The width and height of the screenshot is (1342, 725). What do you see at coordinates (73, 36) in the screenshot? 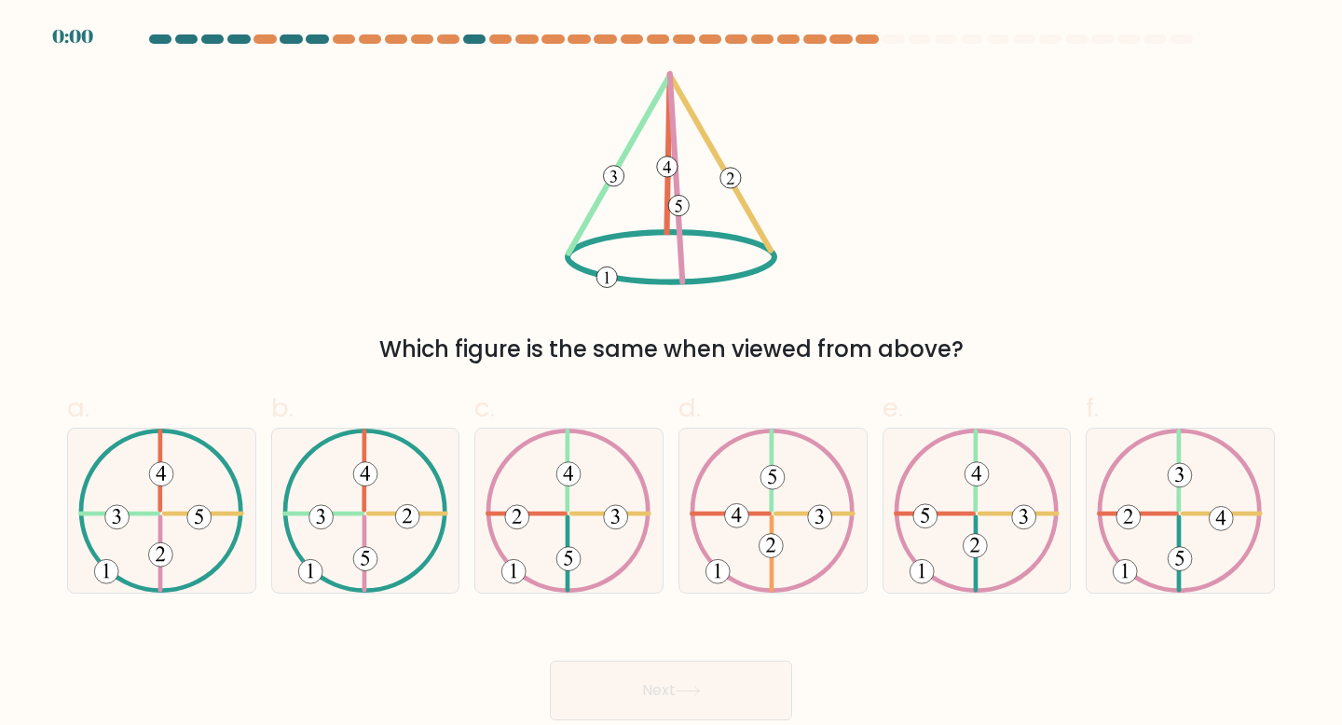
I see `div: 0:00` at bounding box center [73, 36].